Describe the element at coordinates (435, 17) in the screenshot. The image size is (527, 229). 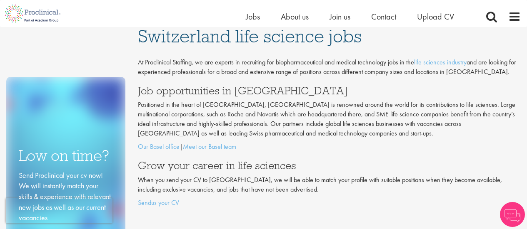
I see `span: Upload CV` at that location.